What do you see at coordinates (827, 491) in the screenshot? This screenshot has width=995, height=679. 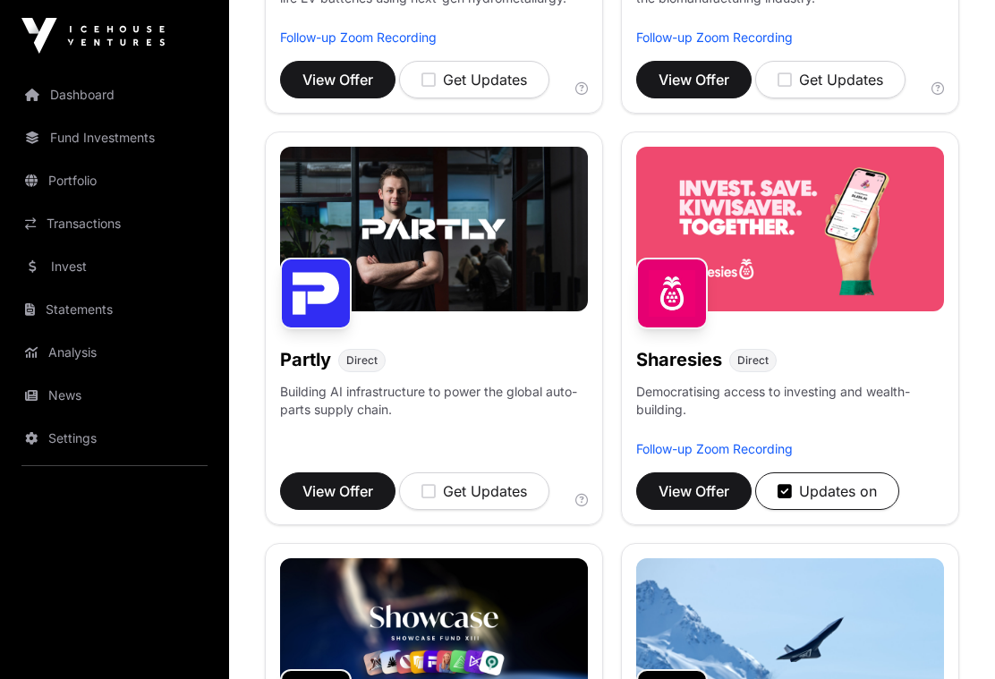 I see `div: Updates on` at bounding box center [827, 491].